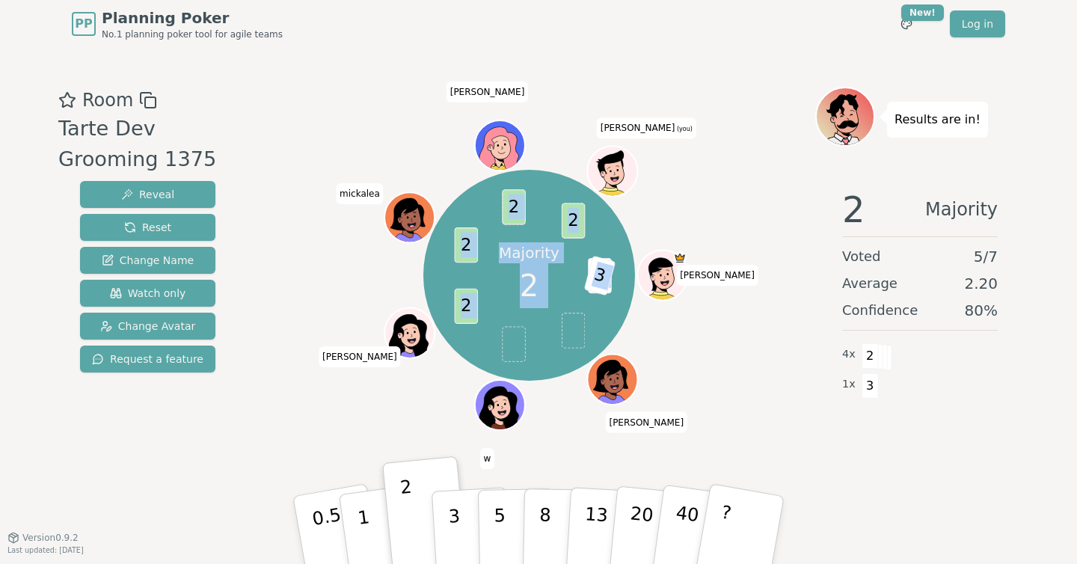 This screenshot has width=1077, height=564. I want to click on span: Request a feature, so click(147, 359).